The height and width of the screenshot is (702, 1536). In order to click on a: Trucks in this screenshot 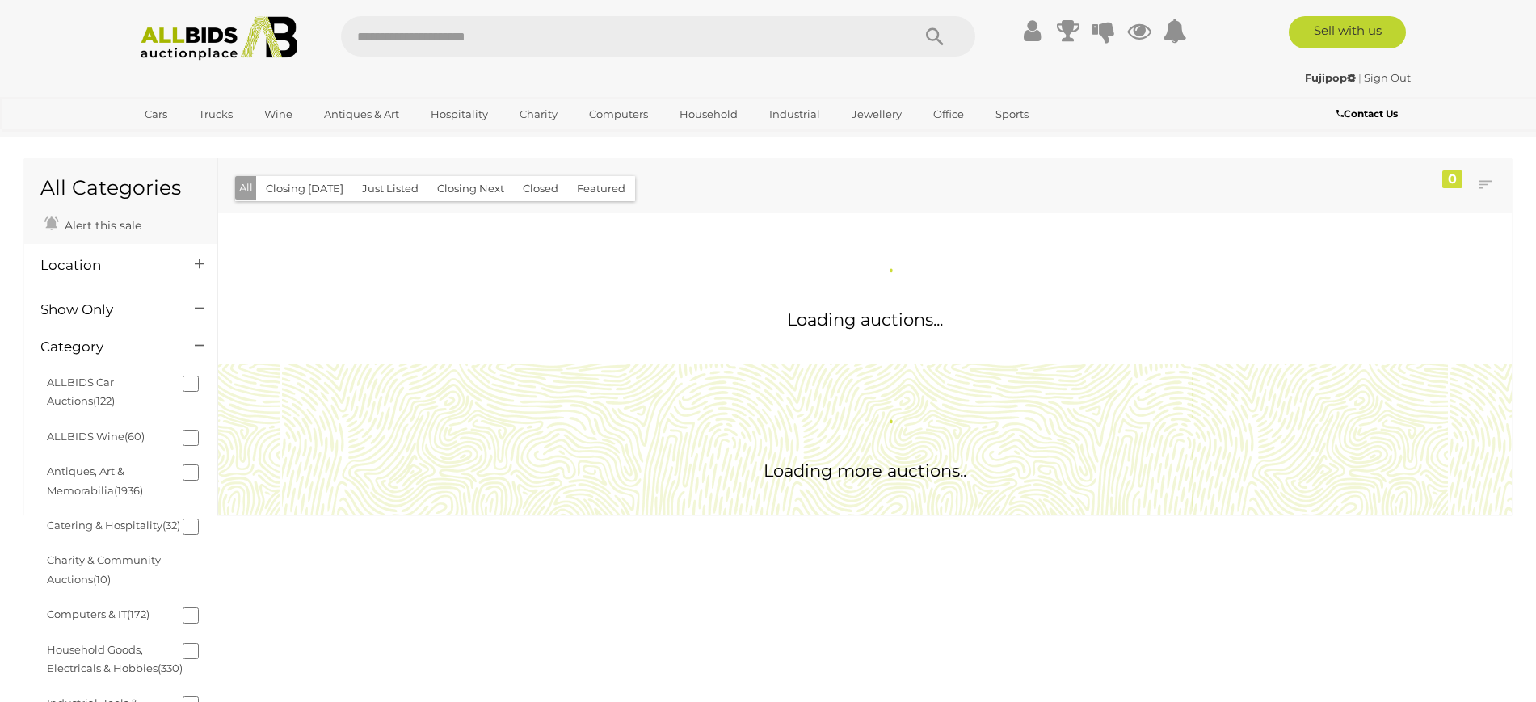, I will do `click(216, 114)`.